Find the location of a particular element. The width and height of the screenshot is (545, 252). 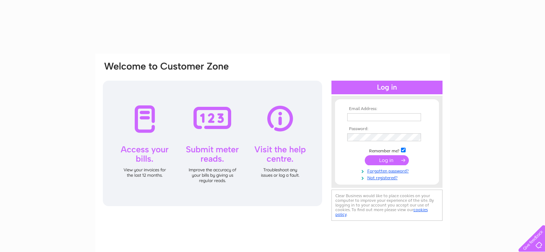

a: Forgotten password? is located at coordinates (388, 170).